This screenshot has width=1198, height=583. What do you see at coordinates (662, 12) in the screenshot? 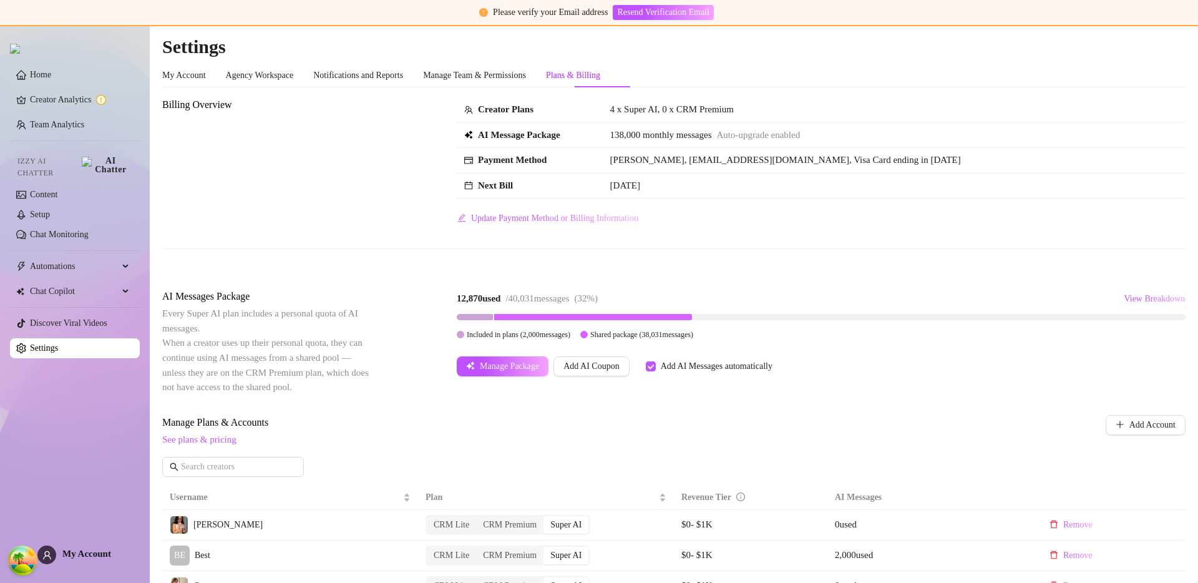
I see `button: Resend Verification Email` at bounding box center [662, 12].